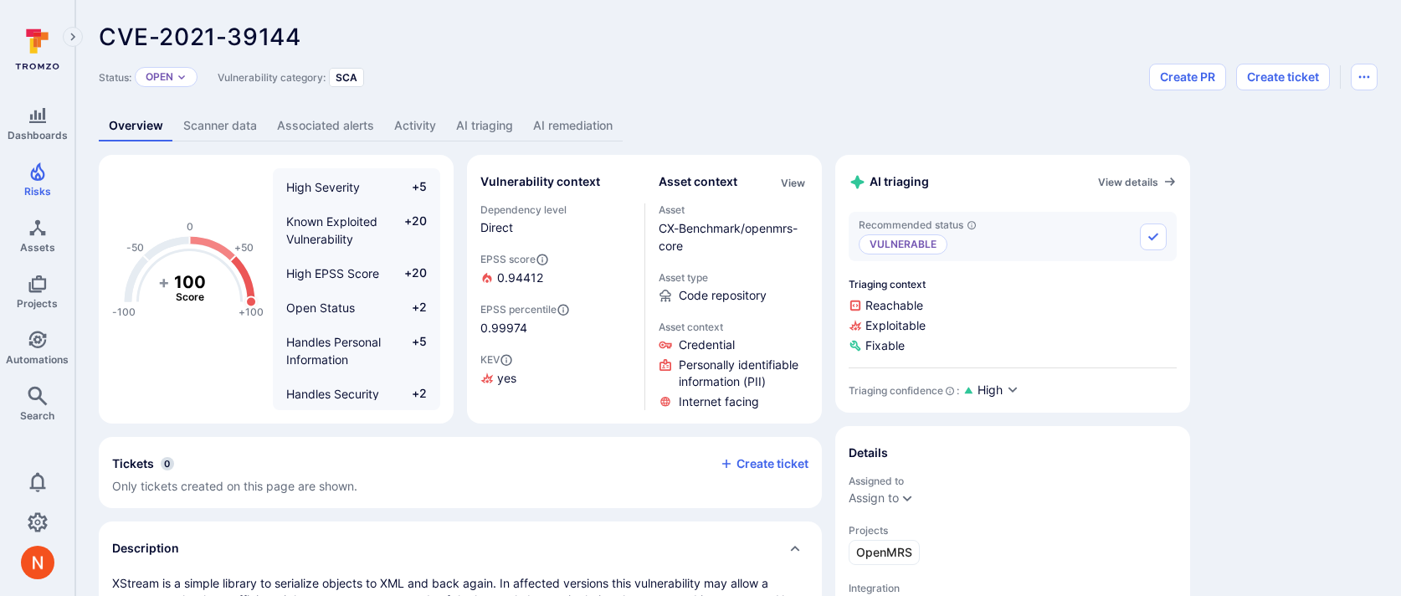 The width and height of the screenshot is (1401, 596). I want to click on svg: AI Triaging Agent self-evaluates the confidence behind recommended status based on the depth and ..., so click(950, 391).